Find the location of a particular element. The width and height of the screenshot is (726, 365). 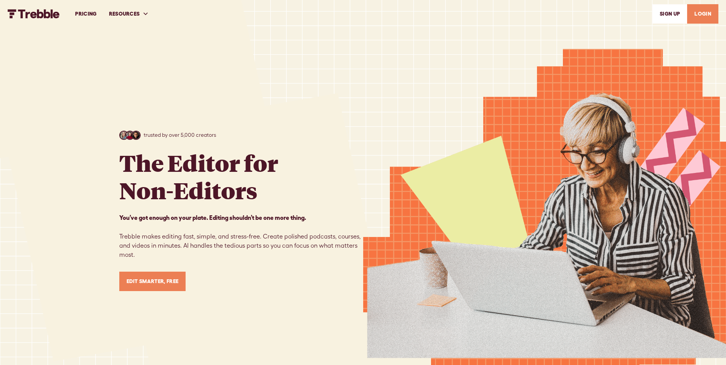

h1: The Editor for Non-Editors is located at coordinates (199, 176).